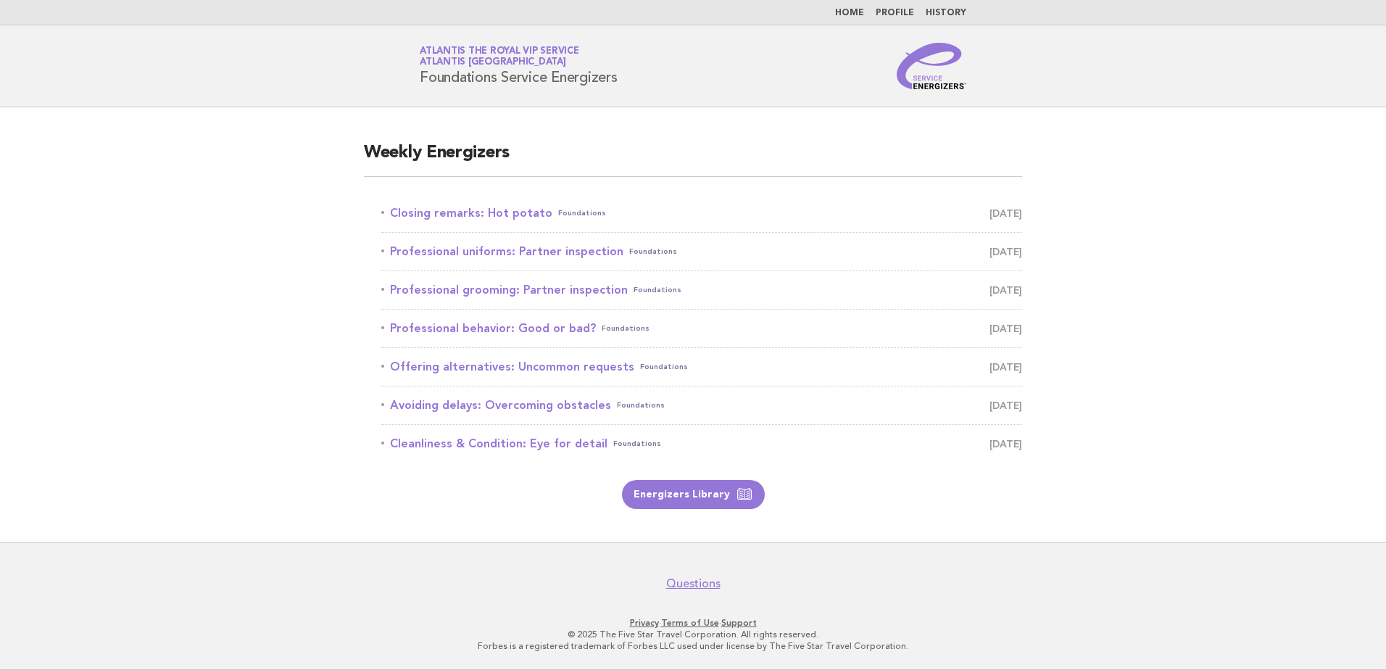 The image size is (1386, 670). Describe the element at coordinates (690, 623) in the screenshot. I see `a: Terms of Use` at that location.